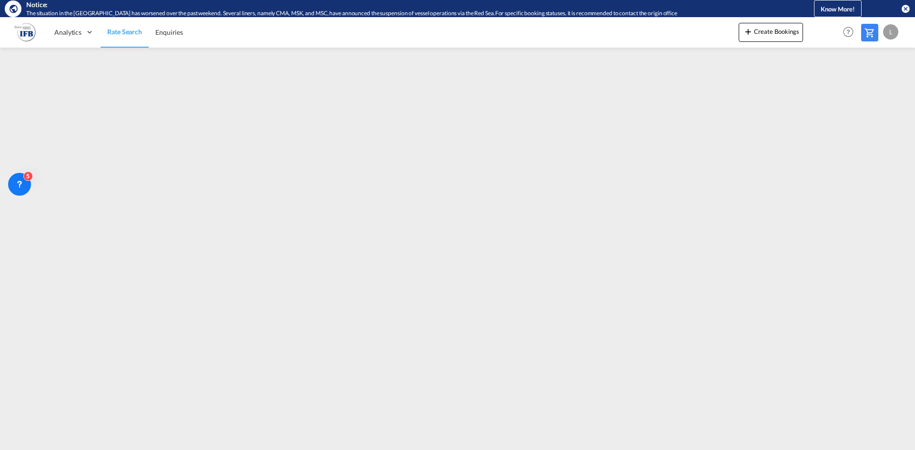 The image size is (915, 450). Describe the element at coordinates (25, 32) in the screenshot. I see `img: b628ab10256c11eeb52753acbc15d091.png` at that location.